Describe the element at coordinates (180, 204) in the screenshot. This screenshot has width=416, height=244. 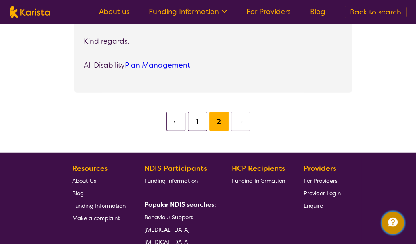
I see `b: Popular NDIS searches:` at that location.